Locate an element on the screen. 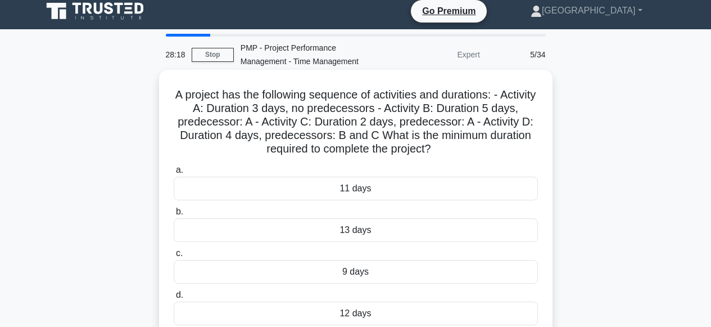  a: Stop is located at coordinates (212, 55).